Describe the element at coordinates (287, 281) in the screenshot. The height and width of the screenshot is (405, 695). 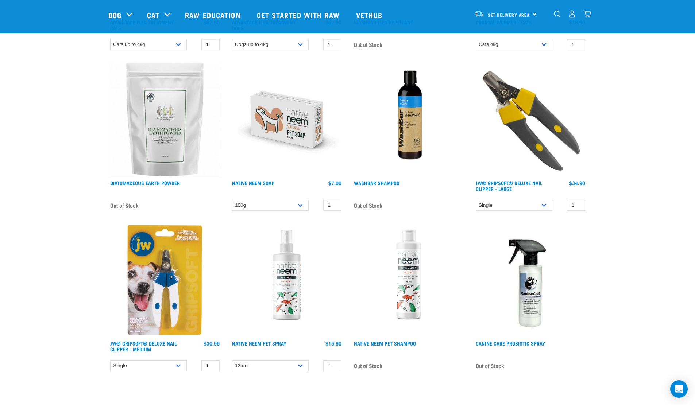
I see `img: Native Neem Pet Spray` at that location.